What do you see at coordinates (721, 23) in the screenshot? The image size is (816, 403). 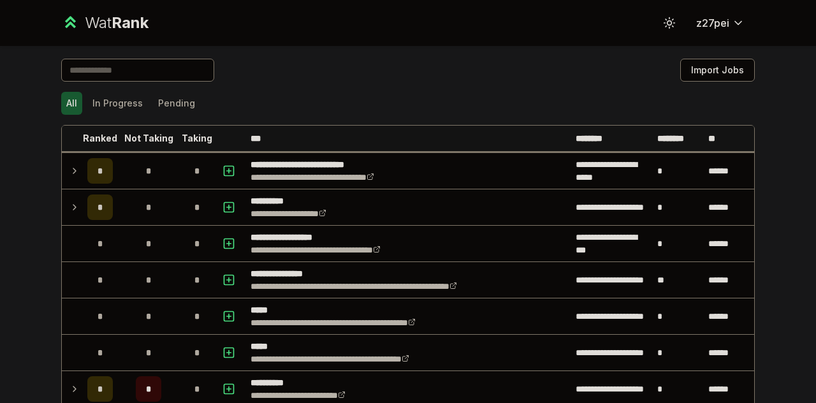 I see `button: z27pei` at bounding box center [721, 23].